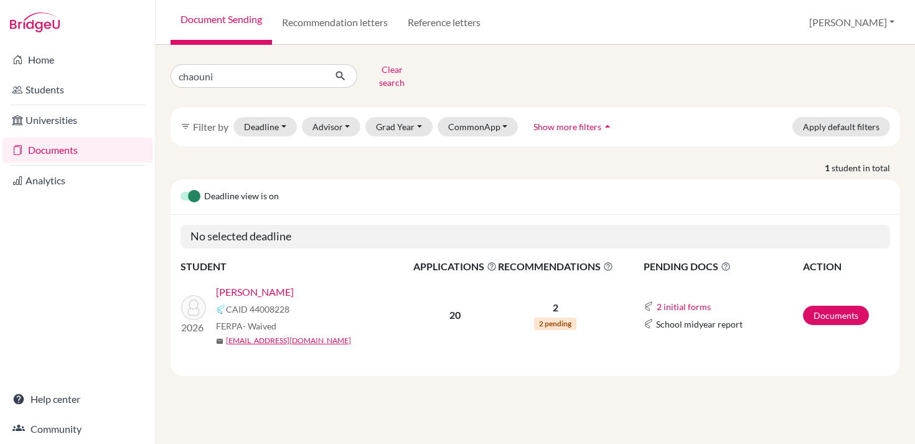  Describe the element at coordinates (35, 22) in the screenshot. I see `img: Bridge-U` at that location.